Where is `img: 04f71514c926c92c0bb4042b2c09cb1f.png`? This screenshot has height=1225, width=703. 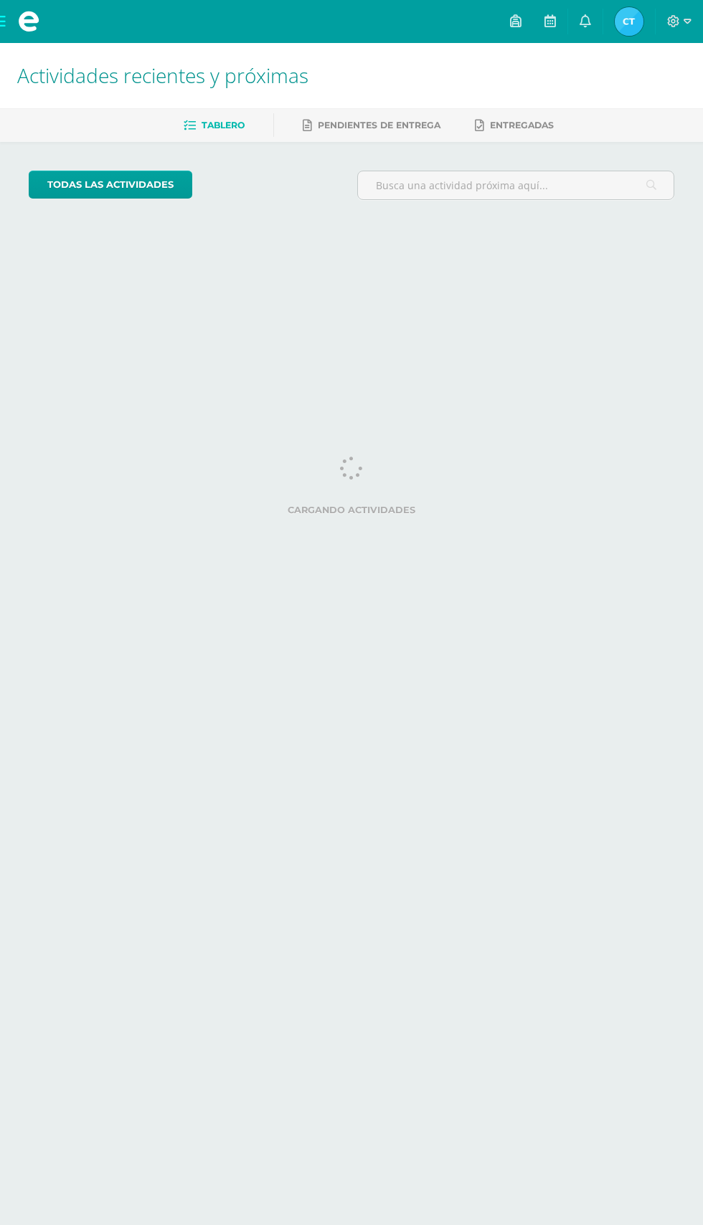 img: 04f71514c926c92c0bb4042b2c09cb1f.png is located at coordinates (629, 22).